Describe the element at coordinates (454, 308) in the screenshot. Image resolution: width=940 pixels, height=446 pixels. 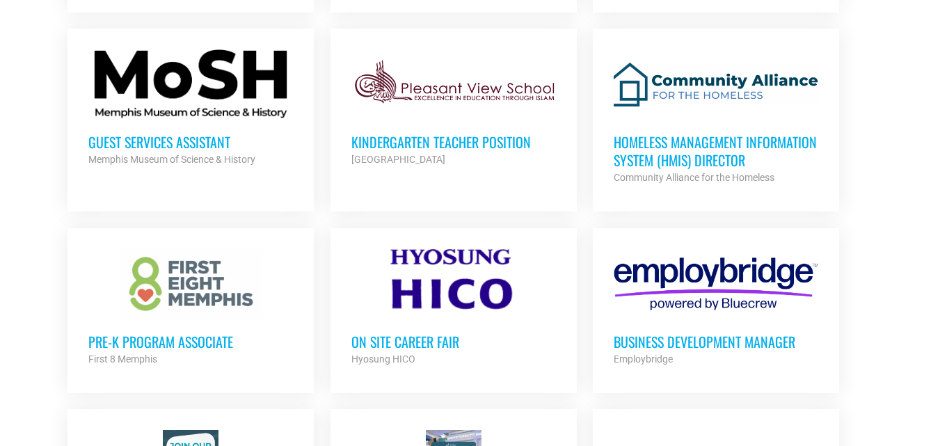
I see `a: On Site Career Fair Hyosung HICO` at that location.